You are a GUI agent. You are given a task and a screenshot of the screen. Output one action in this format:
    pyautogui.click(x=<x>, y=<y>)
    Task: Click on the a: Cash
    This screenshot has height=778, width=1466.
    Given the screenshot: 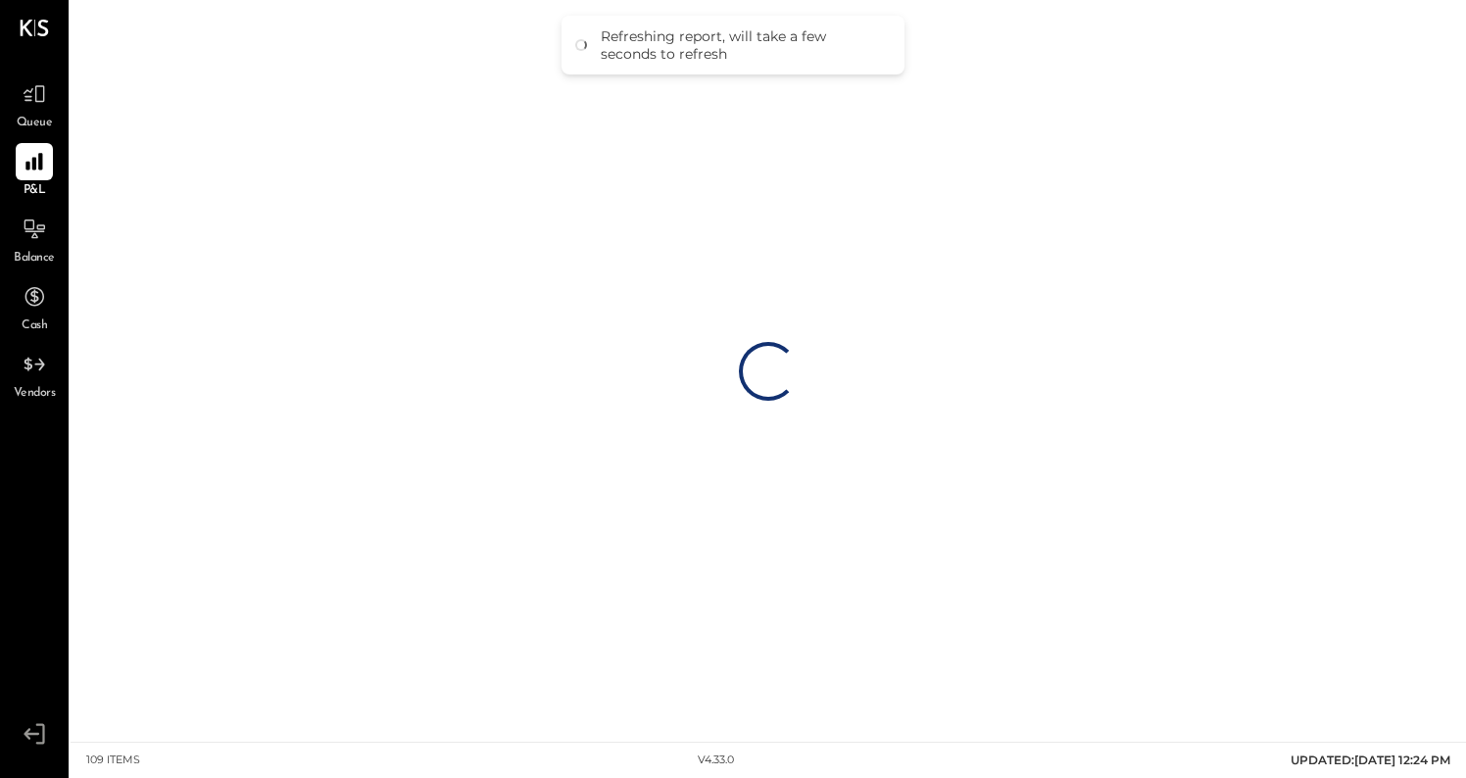 What is the action you would take?
    pyautogui.click(x=34, y=307)
    